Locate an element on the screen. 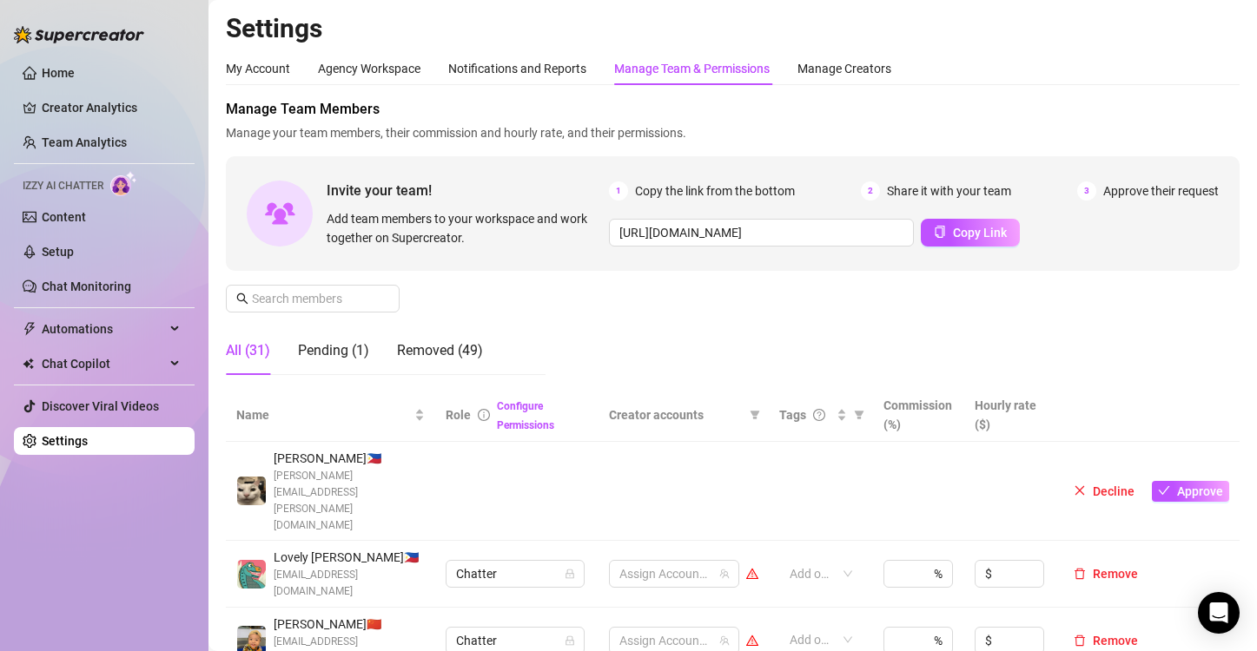  span: question-circle is located at coordinates (819, 415).